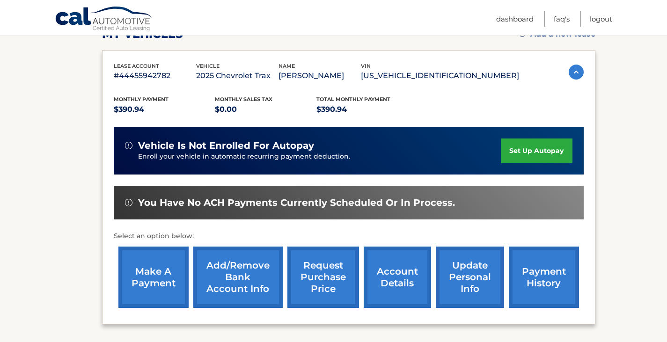 This screenshot has width=667, height=342. I want to click on a: Logout, so click(601, 19).